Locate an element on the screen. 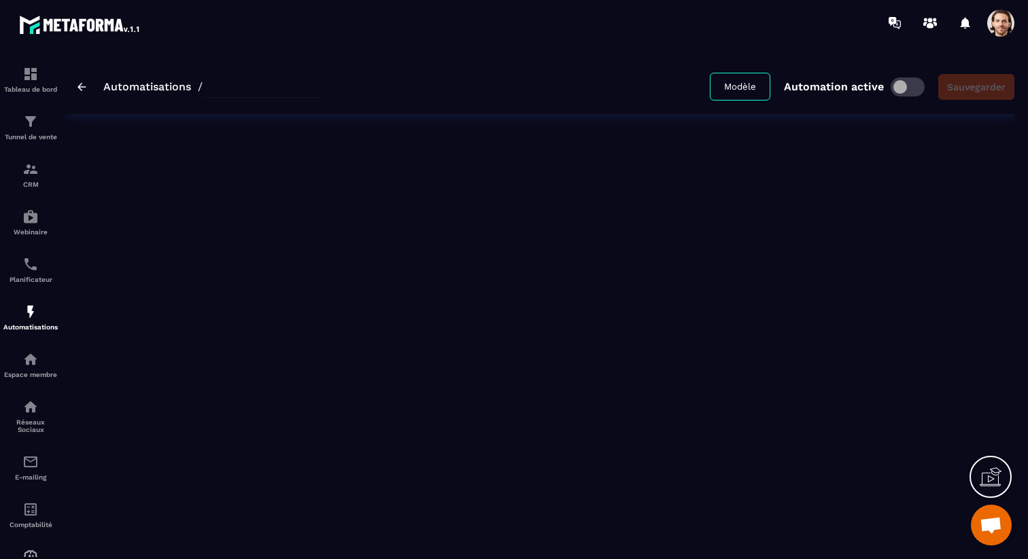 The width and height of the screenshot is (1028, 559). p: Espace membre is located at coordinates (31, 374).